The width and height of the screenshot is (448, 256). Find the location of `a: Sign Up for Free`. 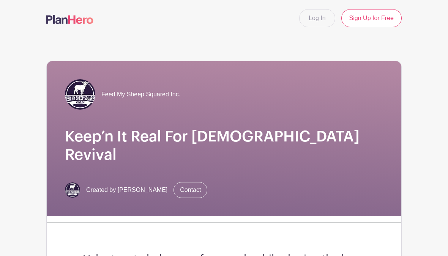

a: Sign Up for Free is located at coordinates (372, 18).